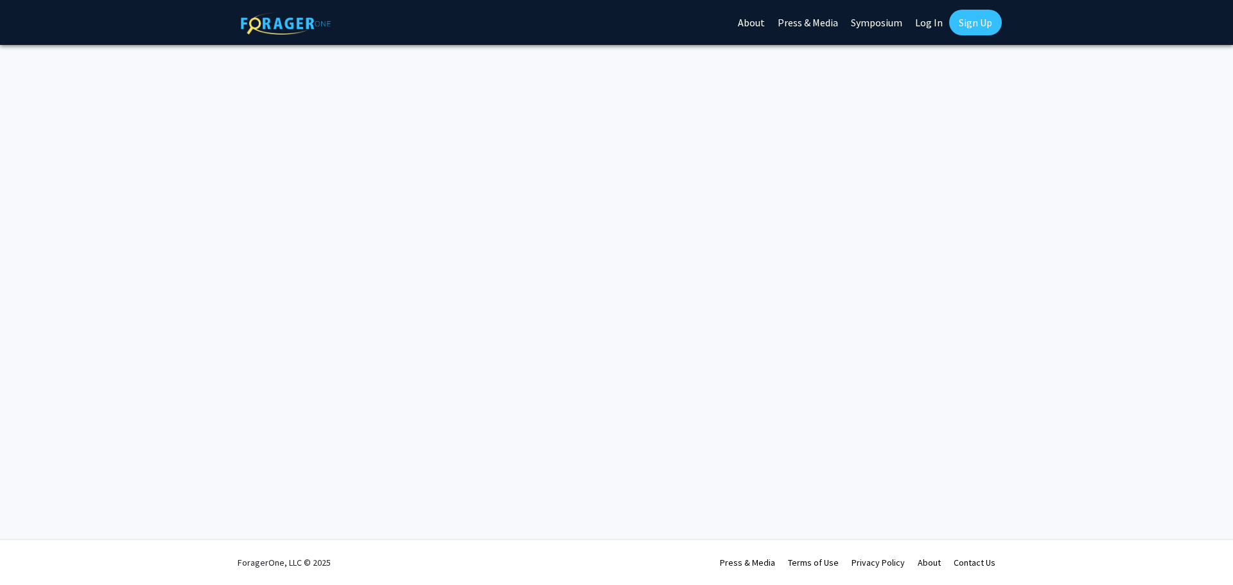  What do you see at coordinates (284, 562) in the screenshot?
I see `div: ForagerOne, LLC © 2025` at bounding box center [284, 562].